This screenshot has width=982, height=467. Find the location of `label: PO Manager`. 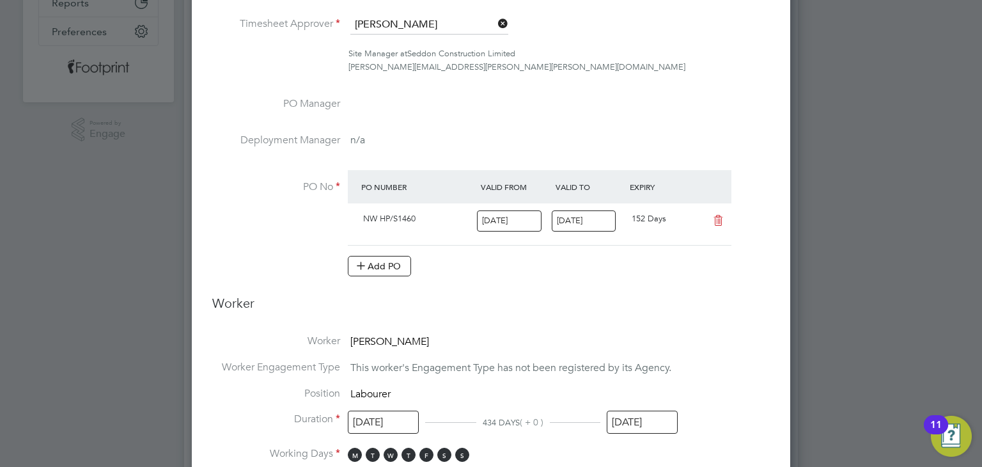

label: PO Manager is located at coordinates (276, 104).